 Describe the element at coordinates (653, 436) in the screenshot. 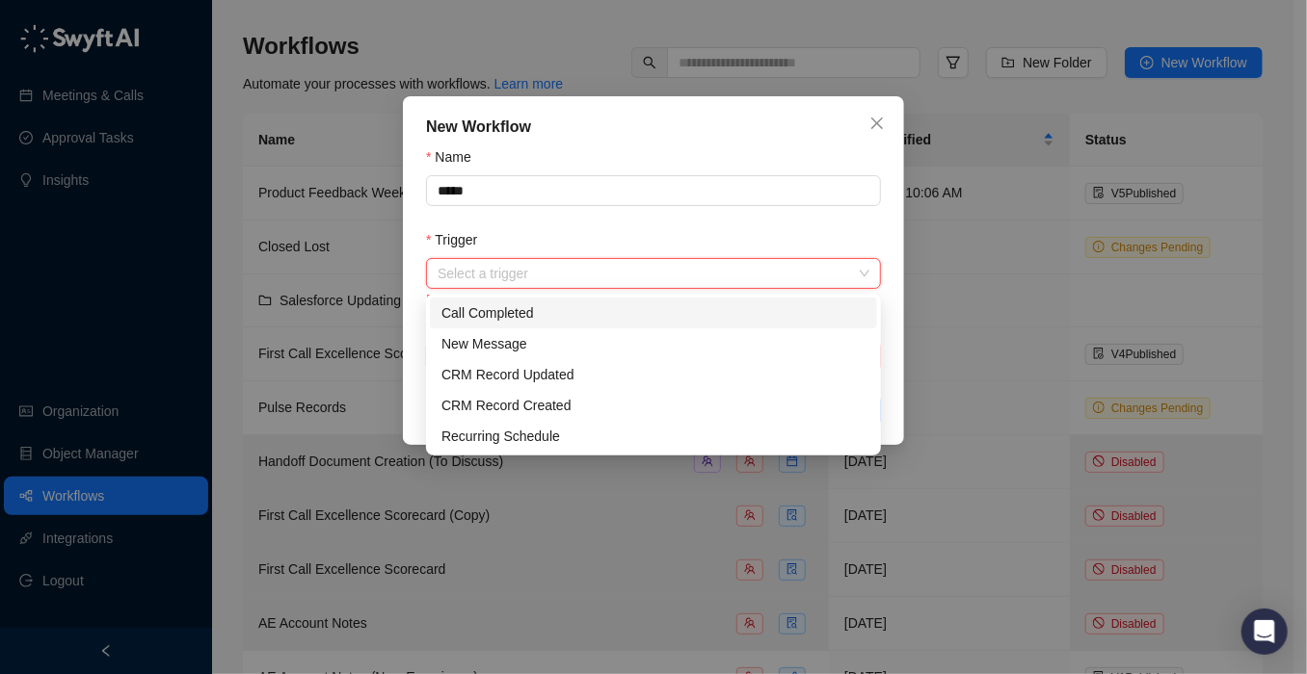

I see `div: Recurring Schedule` at that location.